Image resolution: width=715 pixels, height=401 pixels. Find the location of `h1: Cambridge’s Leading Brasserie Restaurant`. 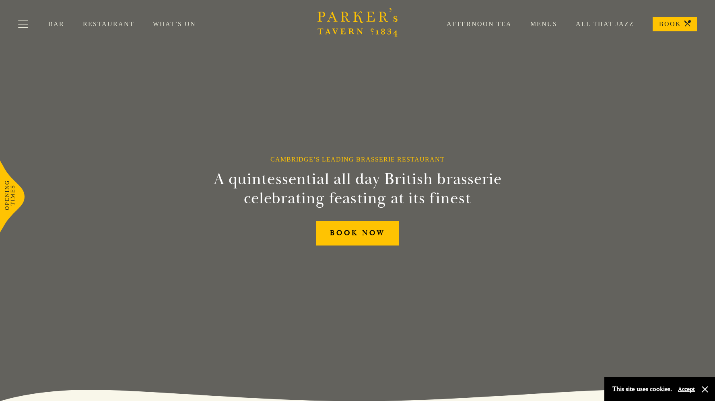

h1: Cambridge’s Leading Brasserie Restaurant is located at coordinates (357, 159).